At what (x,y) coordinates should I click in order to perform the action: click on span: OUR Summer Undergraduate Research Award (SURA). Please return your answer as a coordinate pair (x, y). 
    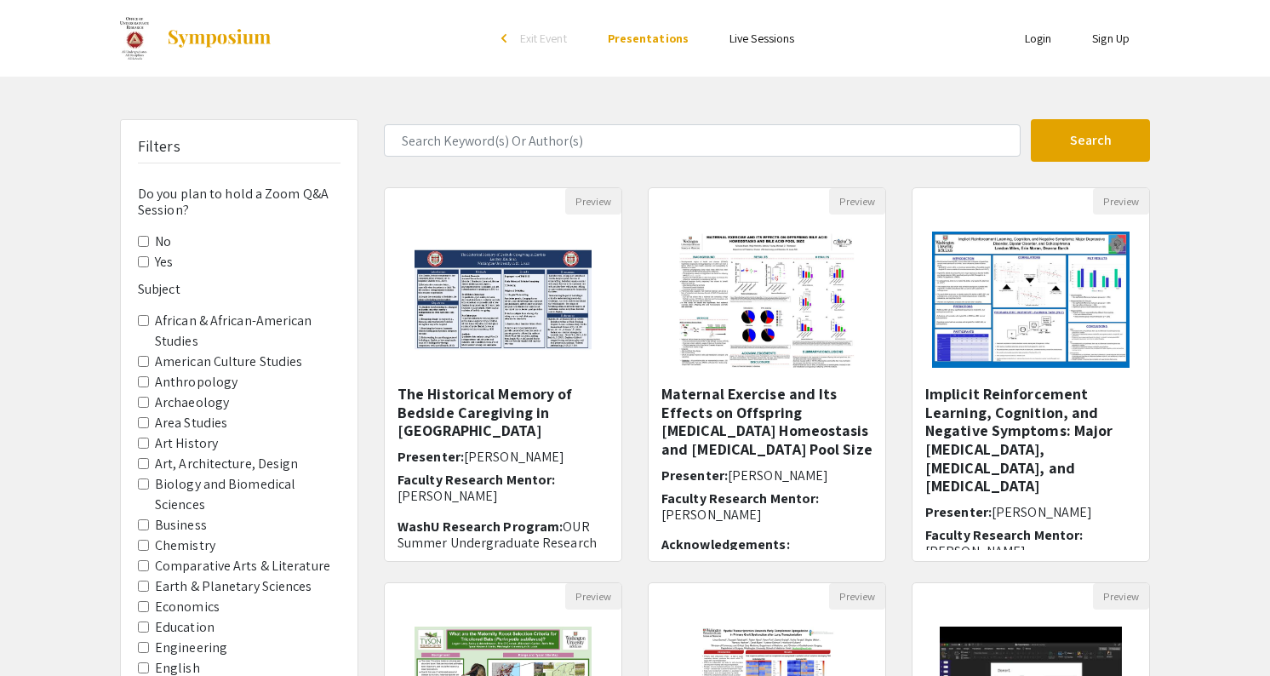
    Looking at the image, I should click on (497, 542).